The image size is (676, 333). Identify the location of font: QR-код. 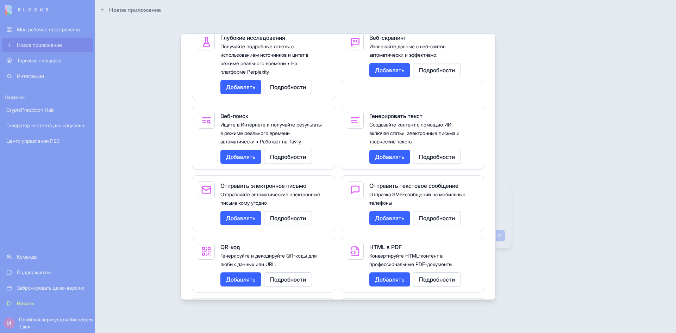
(230, 247).